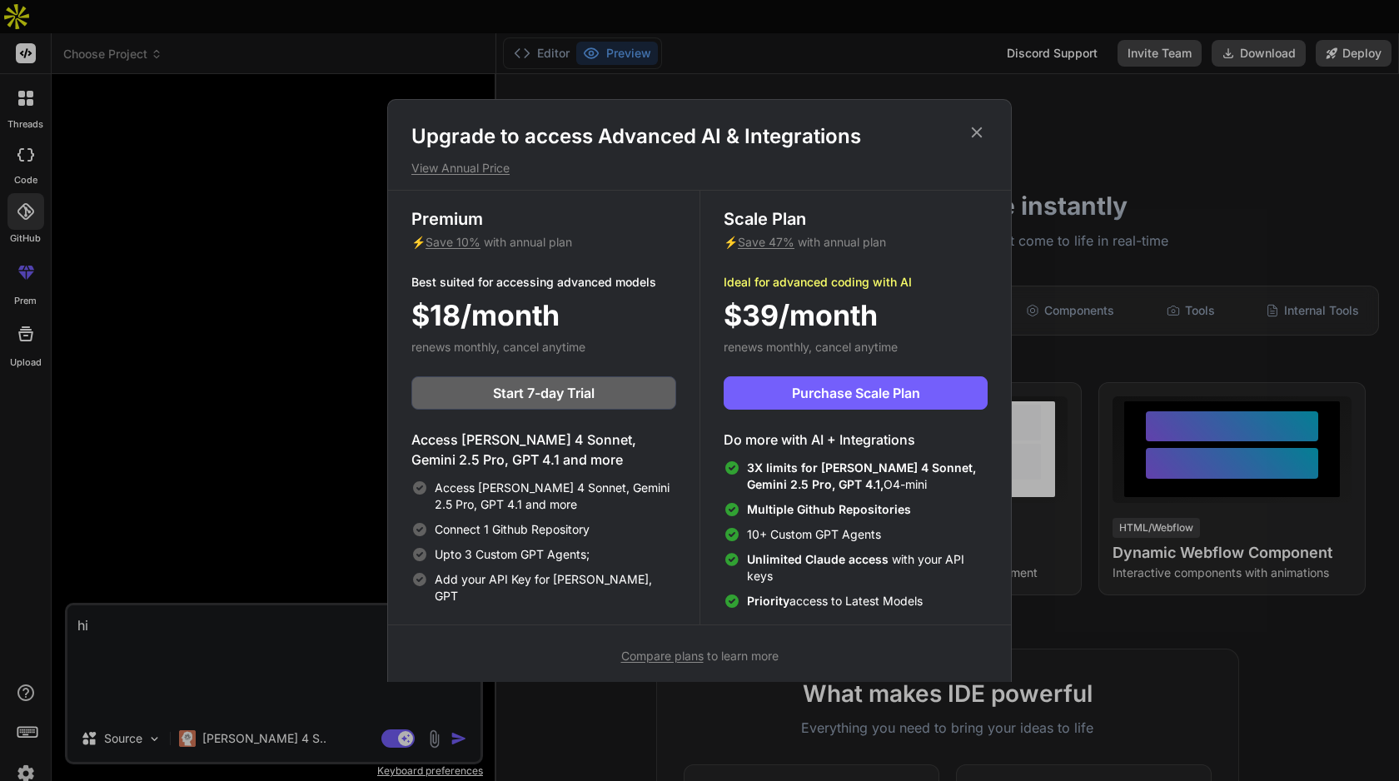 This screenshot has width=1399, height=781. What do you see at coordinates (856, 393) in the screenshot?
I see `span: Purchase Scale Plan` at bounding box center [856, 393].